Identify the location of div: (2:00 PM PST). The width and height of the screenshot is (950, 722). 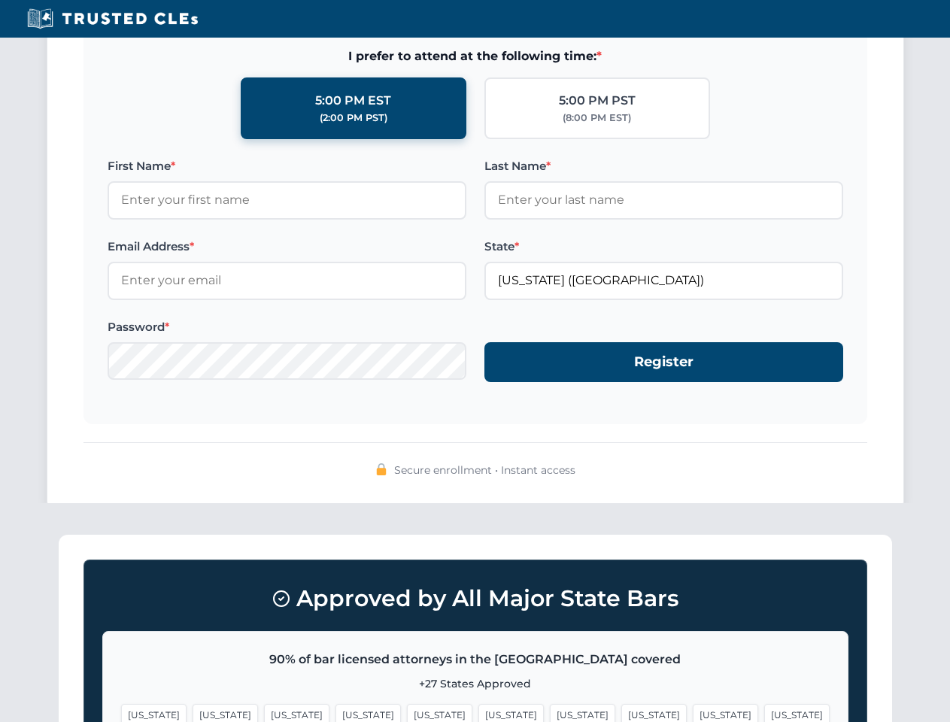
(353, 118).